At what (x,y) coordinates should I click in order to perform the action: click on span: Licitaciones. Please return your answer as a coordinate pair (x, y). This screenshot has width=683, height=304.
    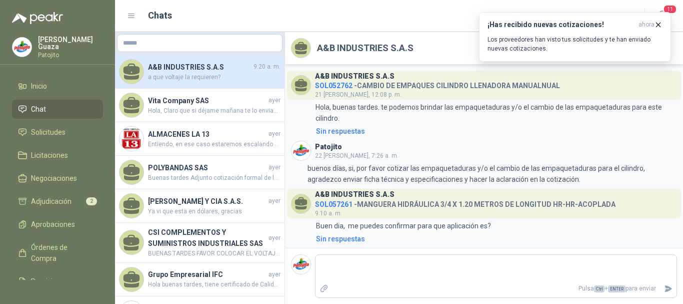
    Looking at the image, I should click on (50, 155).